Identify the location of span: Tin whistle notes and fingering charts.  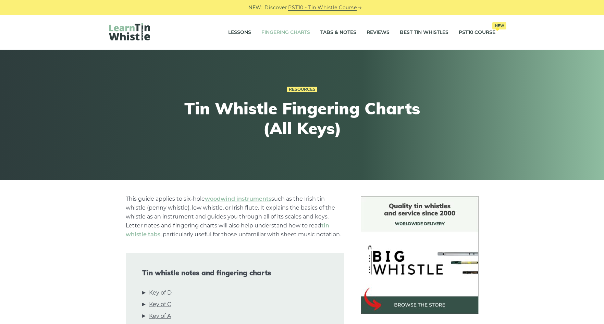
(235, 273).